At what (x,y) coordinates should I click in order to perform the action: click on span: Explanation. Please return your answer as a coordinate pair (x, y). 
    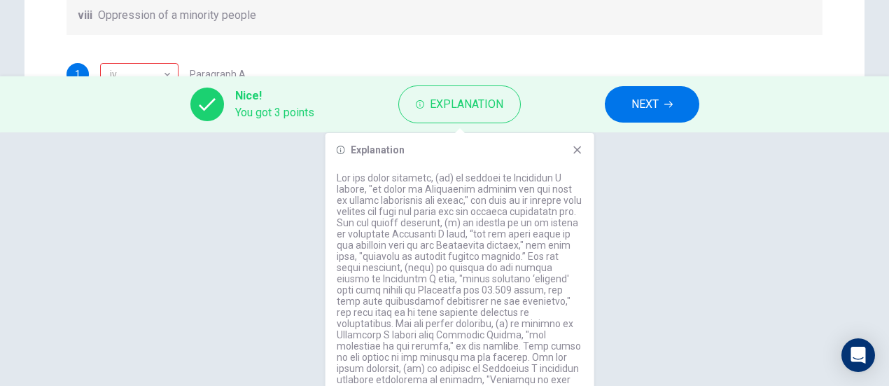
    Looking at the image, I should click on (466, 104).